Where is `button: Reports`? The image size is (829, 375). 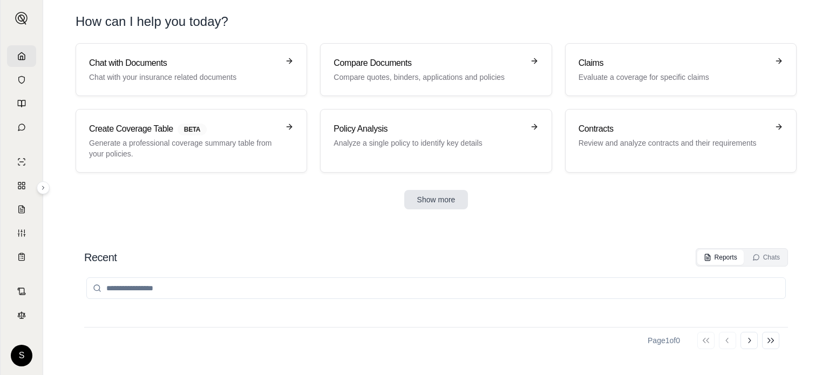 button: Reports is located at coordinates (721, 258).